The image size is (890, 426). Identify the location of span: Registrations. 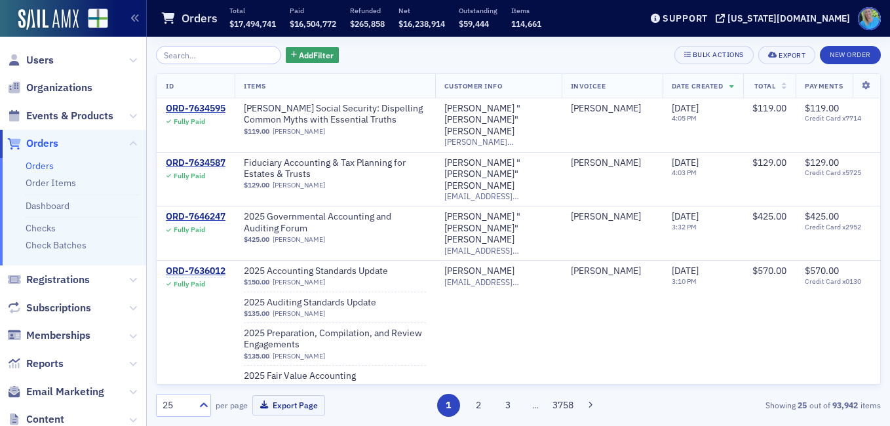
(58, 280).